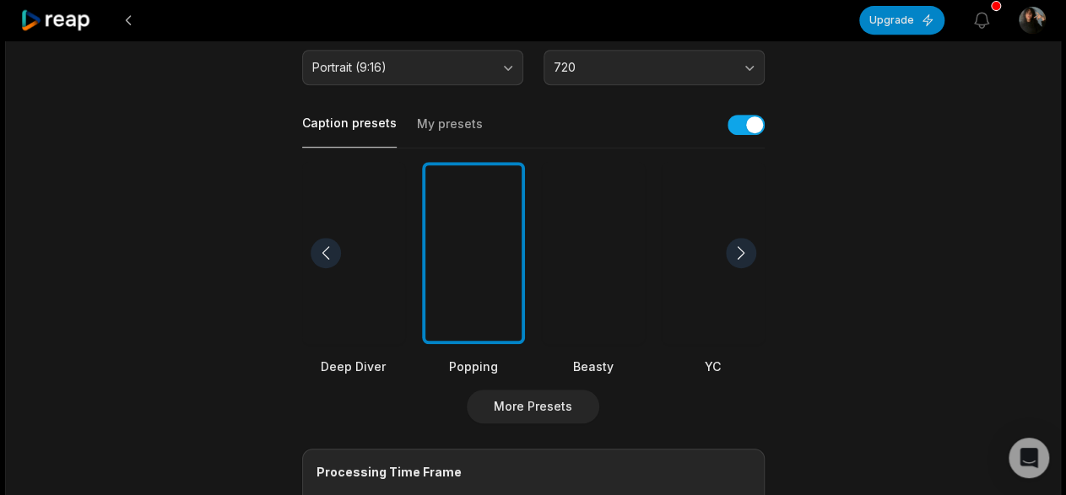 Image resolution: width=1066 pixels, height=495 pixels. Describe the element at coordinates (450, 132) in the screenshot. I see `button: My presets` at that location.